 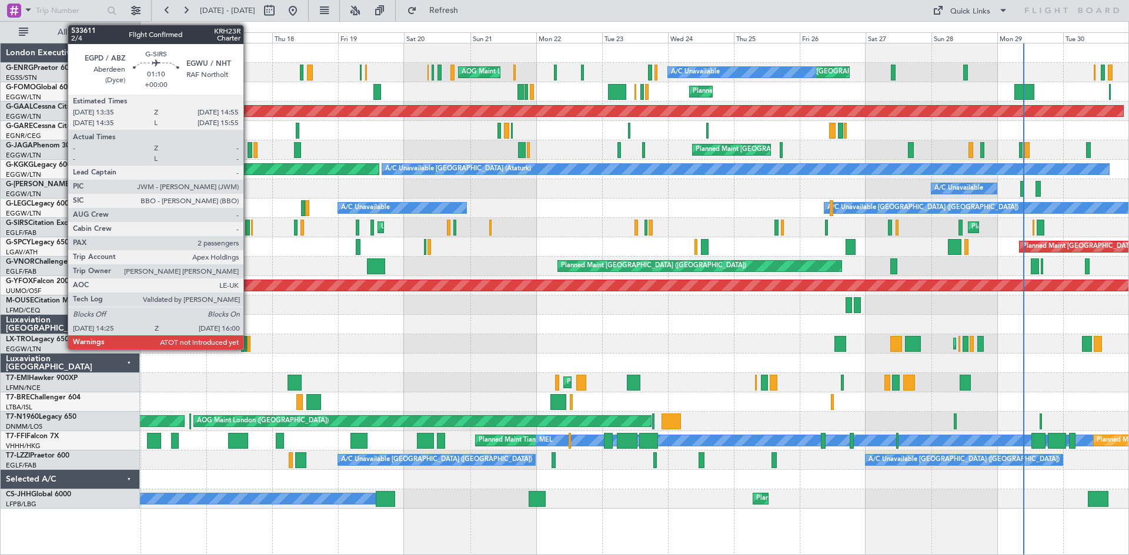 I want to click on a: G-JAGAPhenom 300, so click(x=40, y=146).